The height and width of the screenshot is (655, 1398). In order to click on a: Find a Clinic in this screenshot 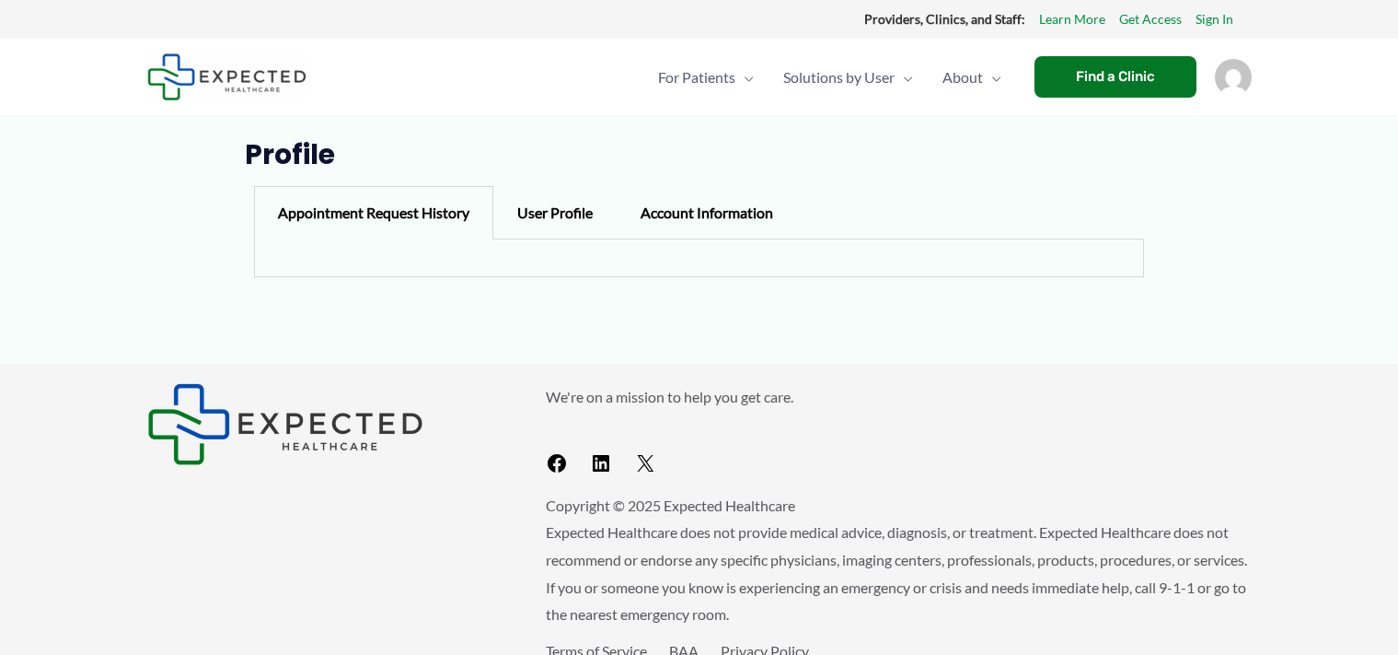, I will do `click(1116, 76)`.